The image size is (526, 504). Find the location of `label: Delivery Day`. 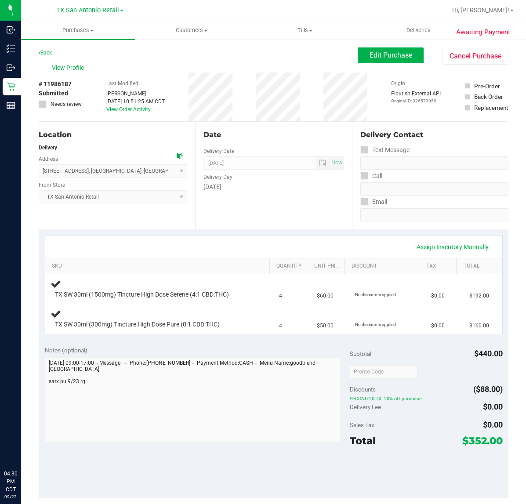

label: Delivery Day is located at coordinates (218, 177).